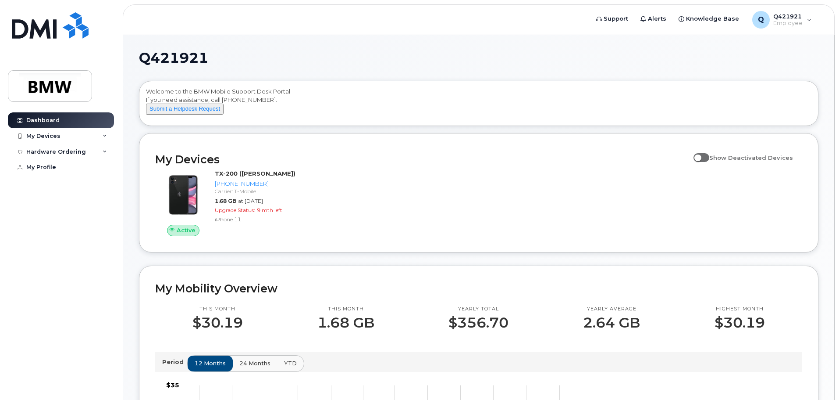 The height and width of the screenshot is (400, 839). What do you see at coordinates (235, 210) in the screenshot?
I see `span: Upgrade Status:` at bounding box center [235, 210].